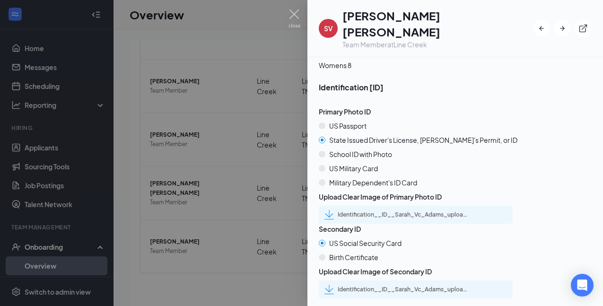  Describe the element at coordinates (380, 197) in the screenshot. I see `span: Upload Clear Image of Primary Photo ID` at that location.